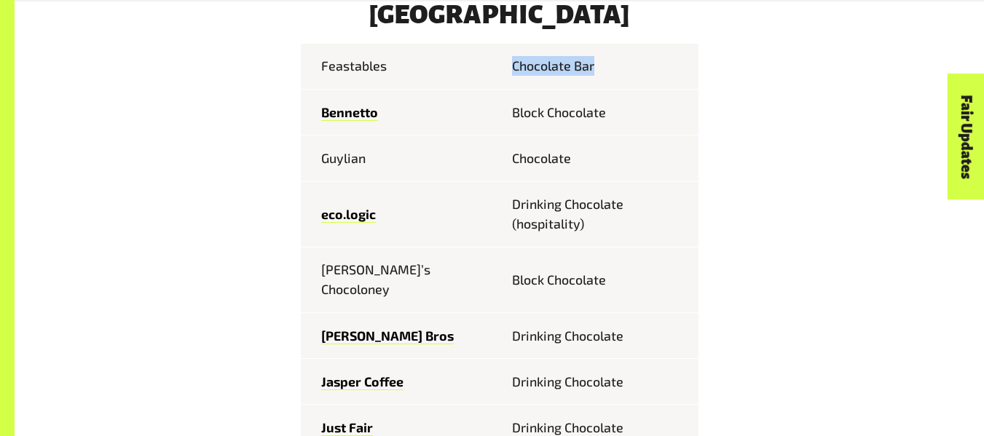  I want to click on a: Jasper Coffee, so click(362, 382).